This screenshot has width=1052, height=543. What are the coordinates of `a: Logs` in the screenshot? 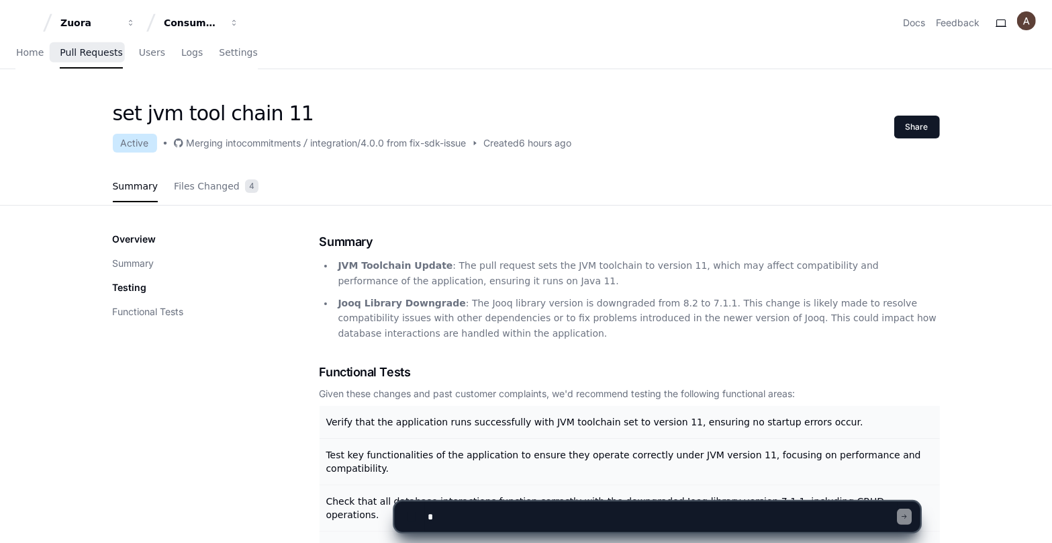 It's located at (192, 53).